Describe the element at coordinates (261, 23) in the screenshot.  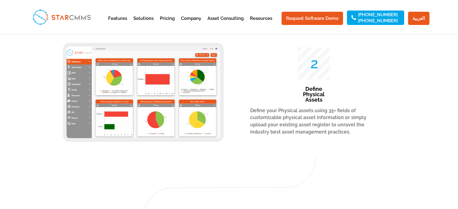
I see `a: Resources` at that location.